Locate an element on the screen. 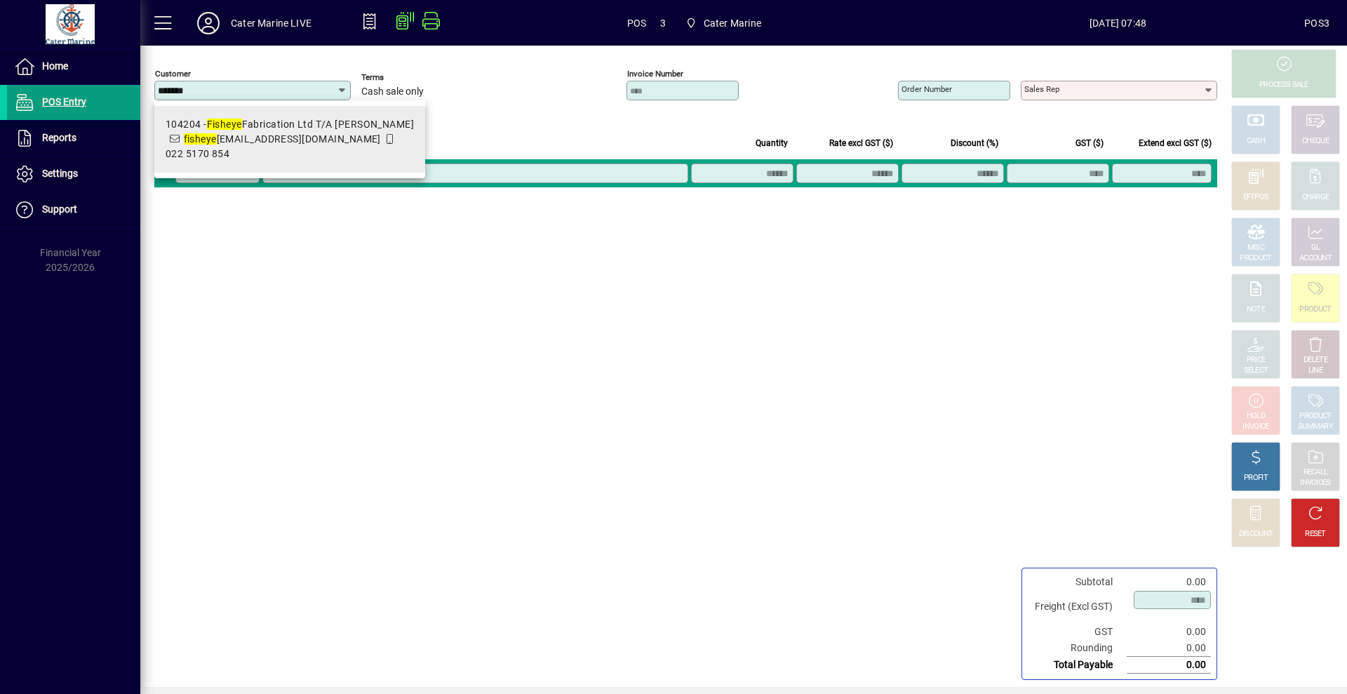  a: Reports is located at coordinates (74, 138).